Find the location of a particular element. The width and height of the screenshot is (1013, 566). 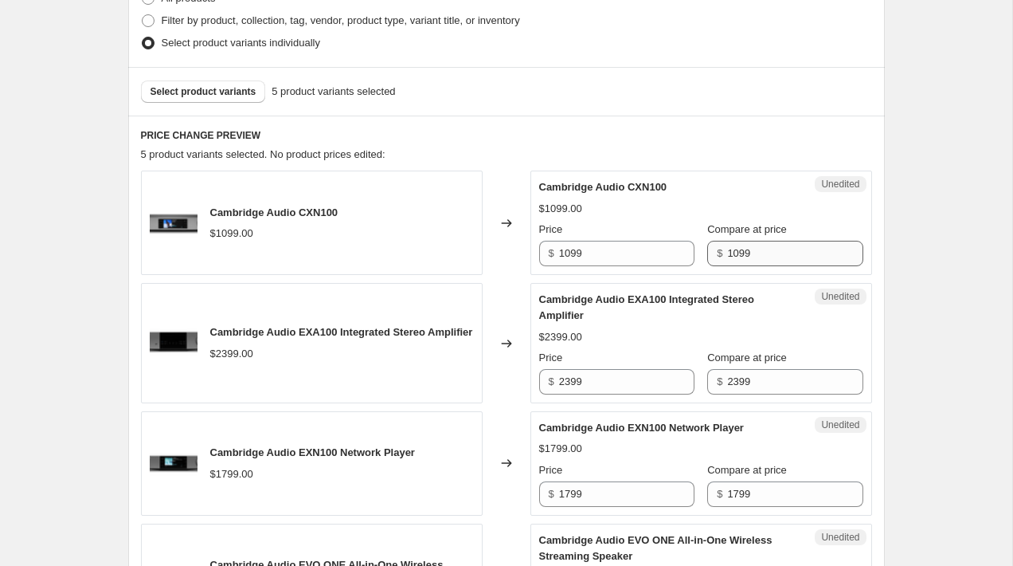

img: Untitleddesign_21_80x.png is located at coordinates (174, 343).